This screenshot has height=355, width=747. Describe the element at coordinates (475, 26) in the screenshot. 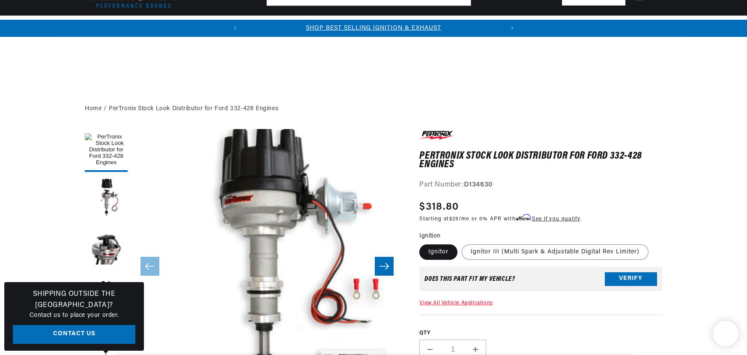

I see `summary: Spark Plug Wires` at that location.